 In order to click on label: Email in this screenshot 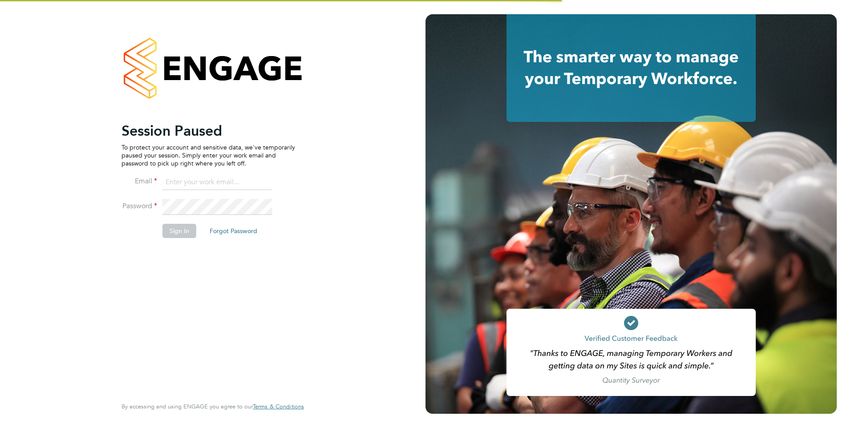, I will do `click(139, 181)`.